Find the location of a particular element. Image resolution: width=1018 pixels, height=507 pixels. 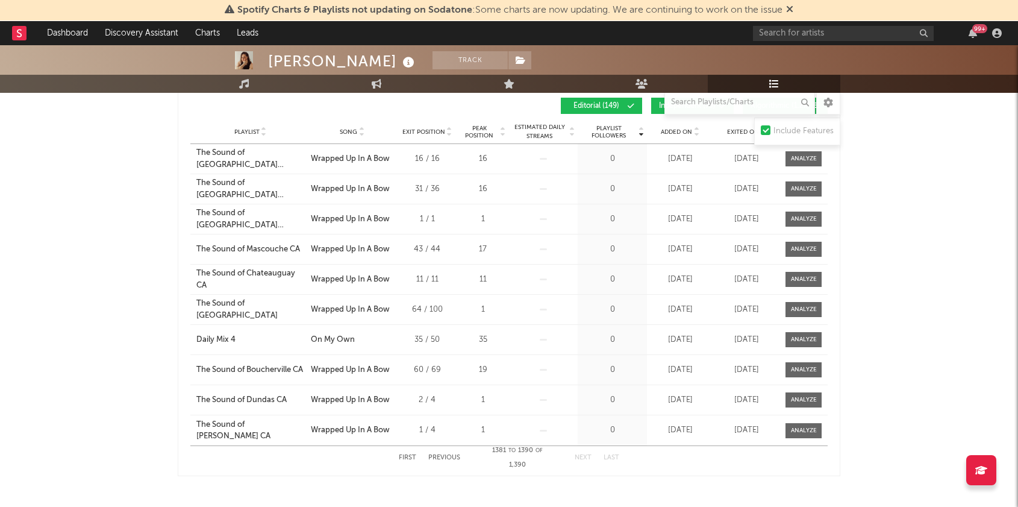

input: Search for artists is located at coordinates (843, 33).